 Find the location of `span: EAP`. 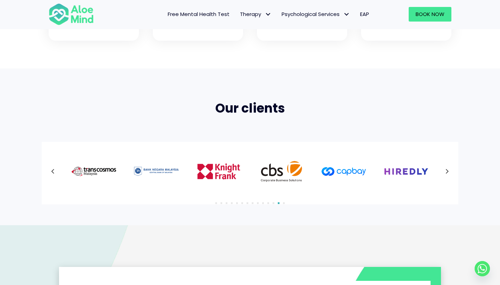

span: EAP is located at coordinates (365, 14).